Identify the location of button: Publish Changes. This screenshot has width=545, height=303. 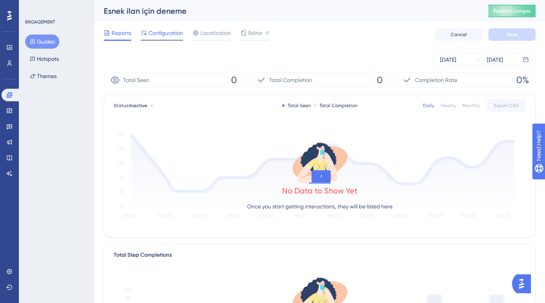
(512, 11).